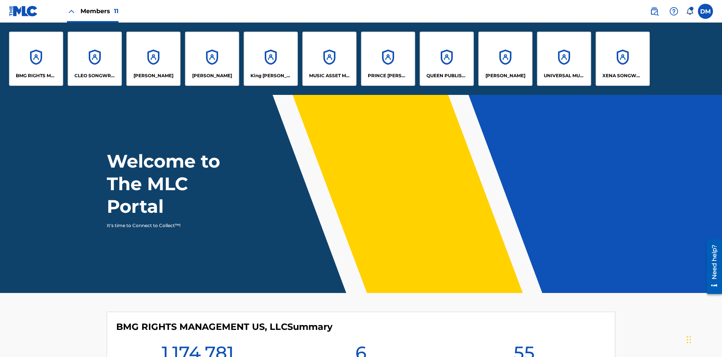  Describe the element at coordinates (36, 59) in the screenshot. I see `a: AccountsBMG RIGHTS MANAGEMENT US, LLC` at that location.